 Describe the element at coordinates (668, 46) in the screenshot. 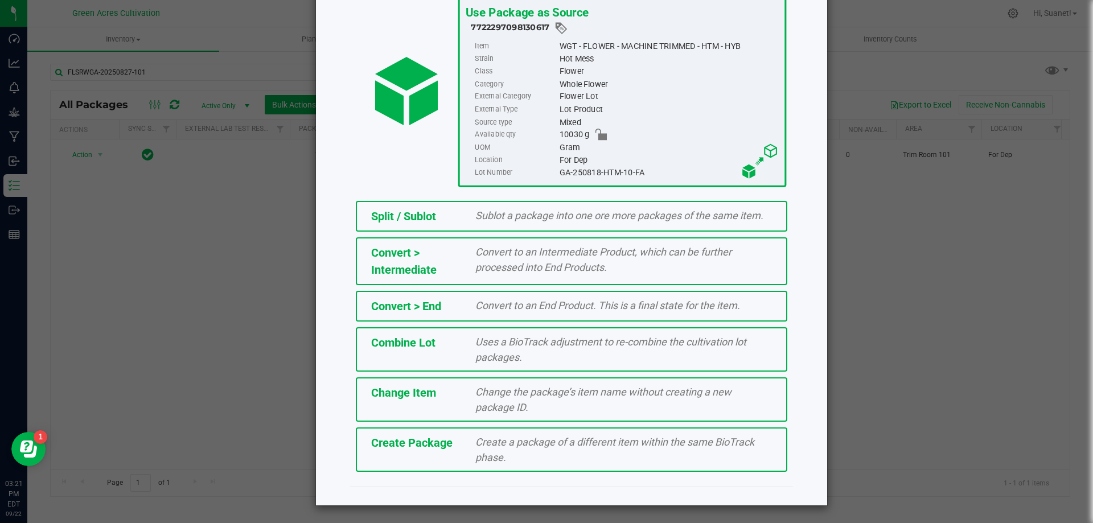

I see `div: WGT - FLOWER - MACHINE TRIMMED - HTM - HYB` at that location.